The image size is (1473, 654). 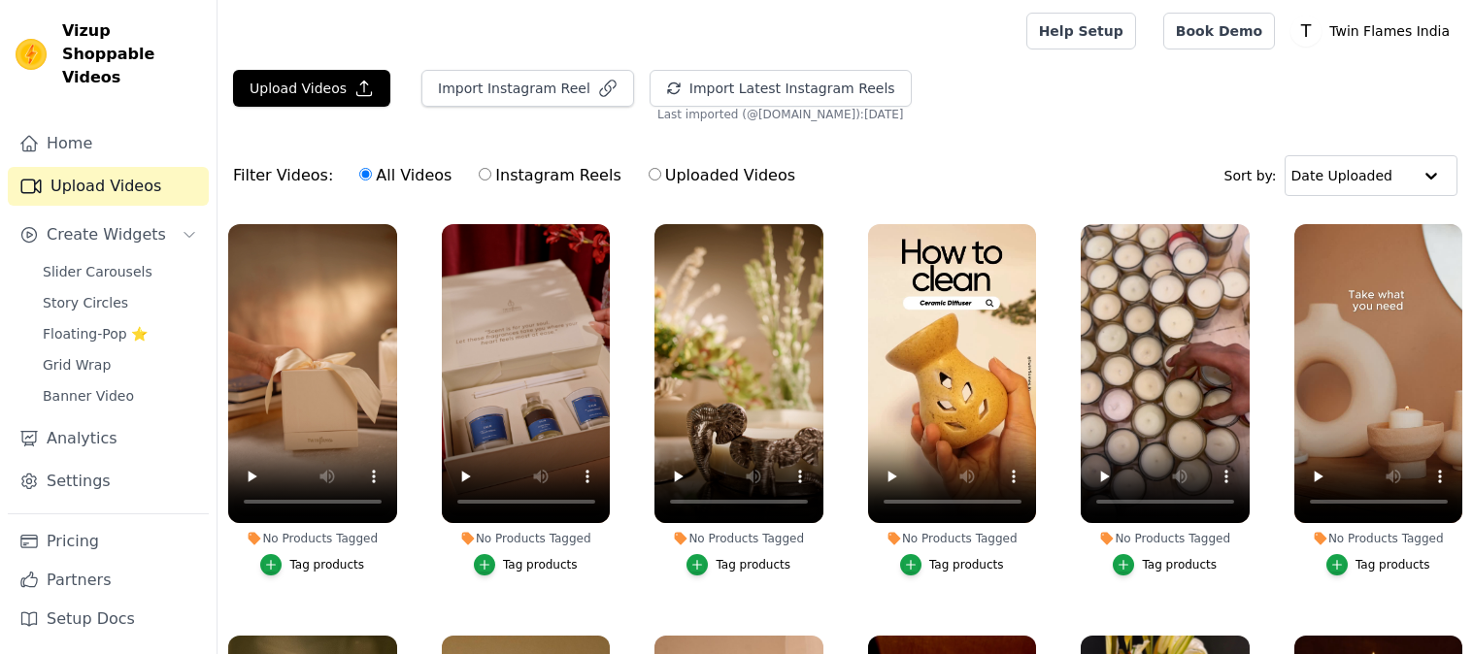 I want to click on button: Import Instagram Reel, so click(x=527, y=88).